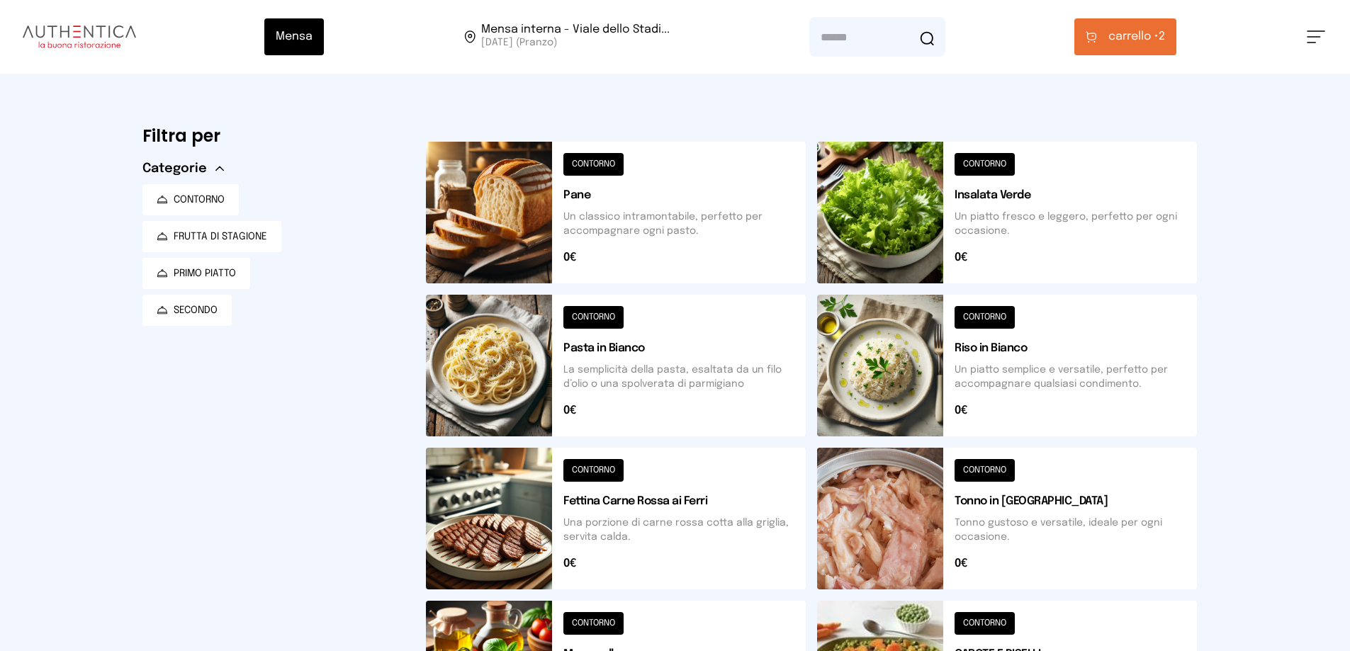 The width and height of the screenshot is (1350, 651). I want to click on span: Categorie, so click(174, 169).